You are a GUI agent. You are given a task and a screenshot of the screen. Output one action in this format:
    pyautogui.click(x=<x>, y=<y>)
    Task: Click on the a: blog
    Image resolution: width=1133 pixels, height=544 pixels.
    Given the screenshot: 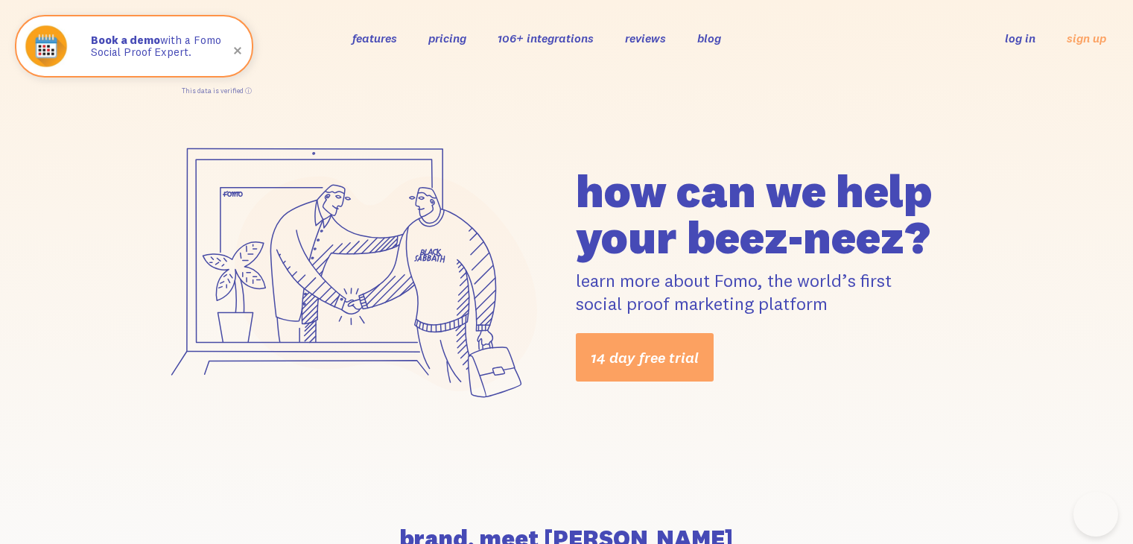 What is the action you would take?
    pyautogui.click(x=709, y=38)
    